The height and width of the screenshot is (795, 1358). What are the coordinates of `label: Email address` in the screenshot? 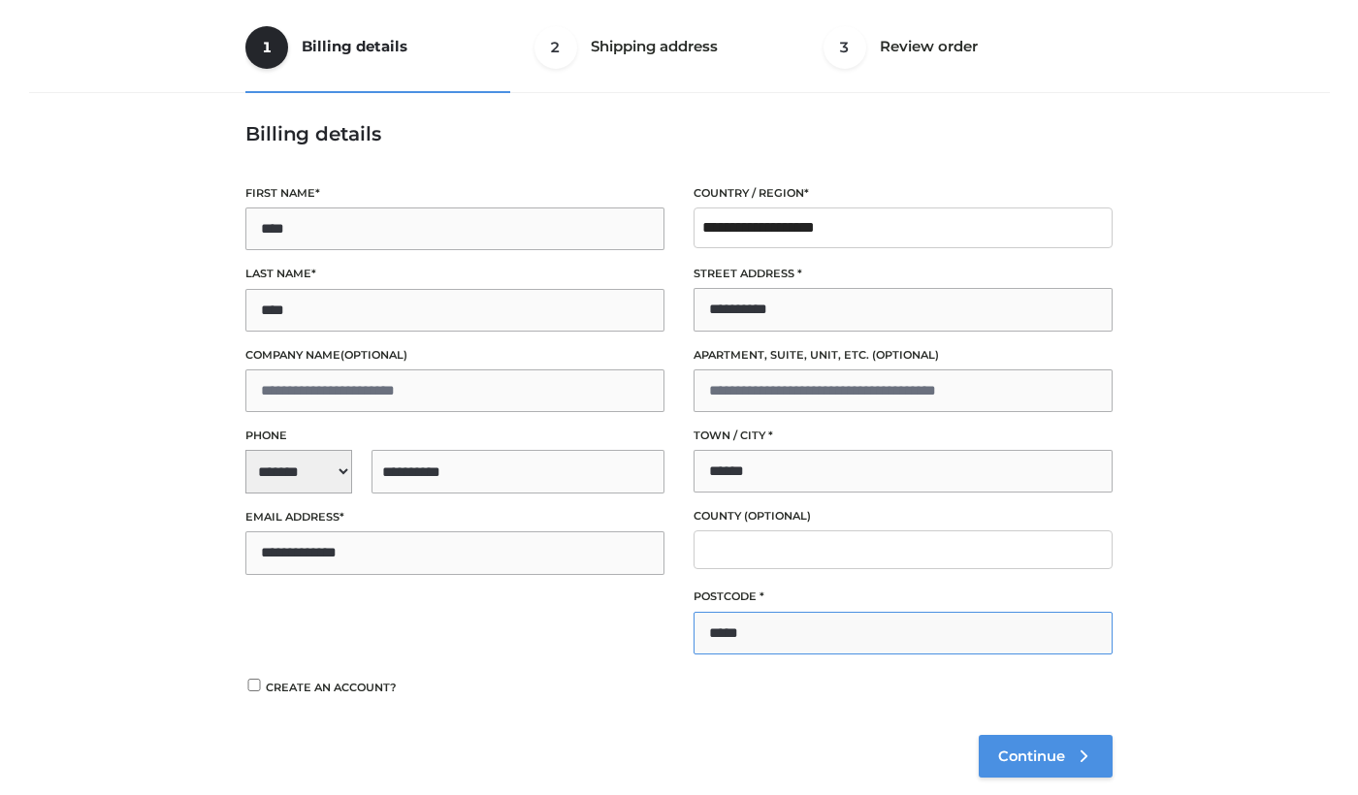 It's located at (455, 517).